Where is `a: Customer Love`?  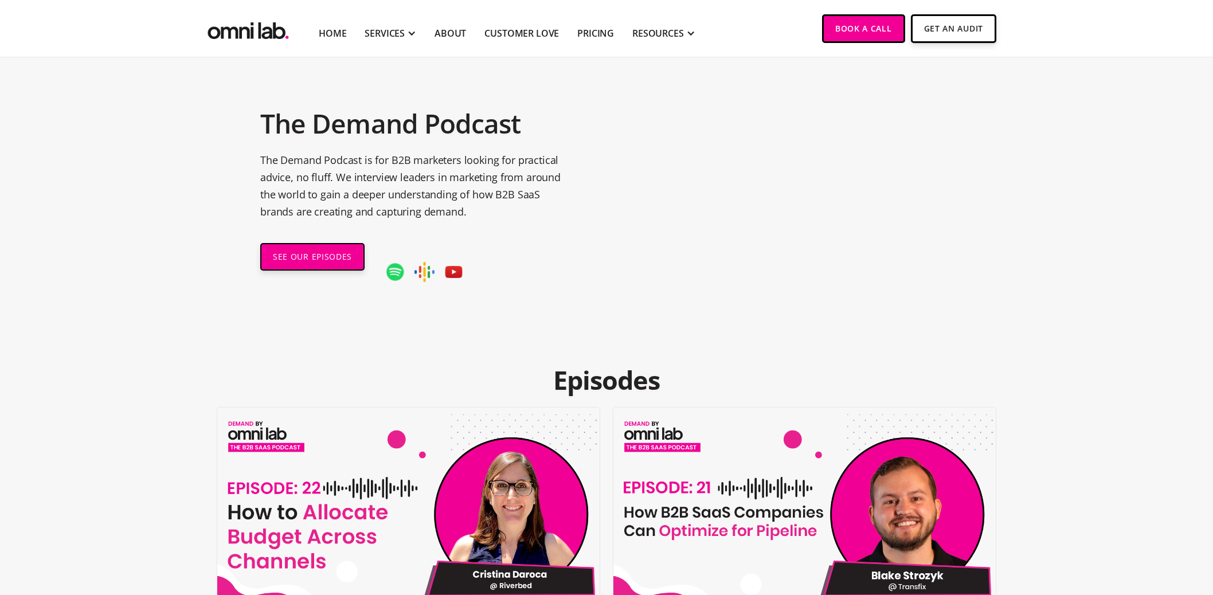 a: Customer Love is located at coordinates (522, 33).